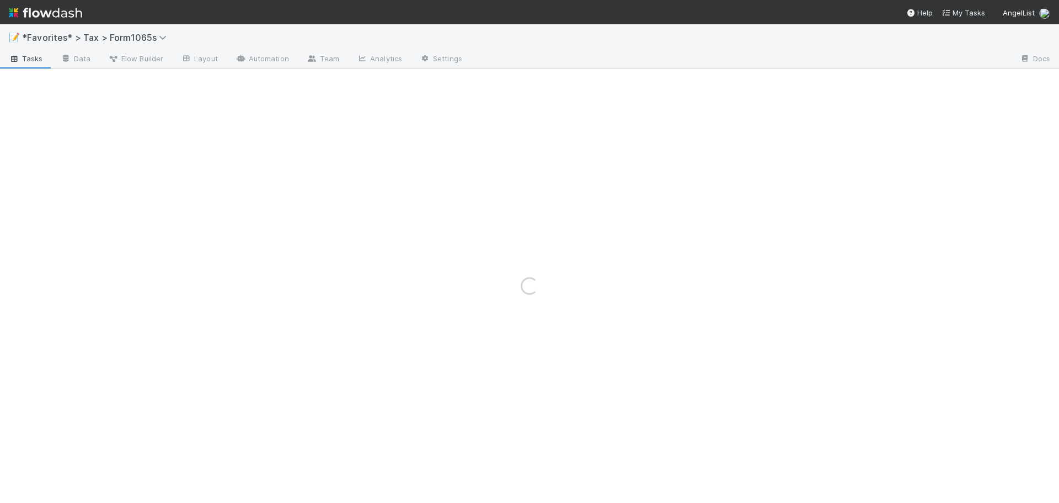 The image size is (1059, 503). Describe the element at coordinates (76, 60) in the screenshot. I see `a: Data` at that location.